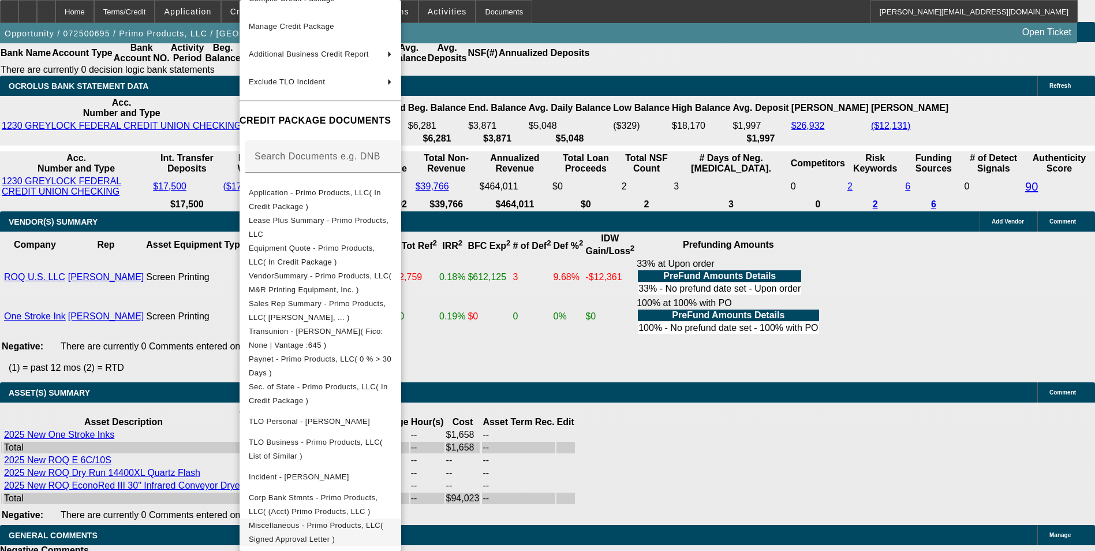  I want to click on button: Incident - Procopio, Paul, so click(320, 477).